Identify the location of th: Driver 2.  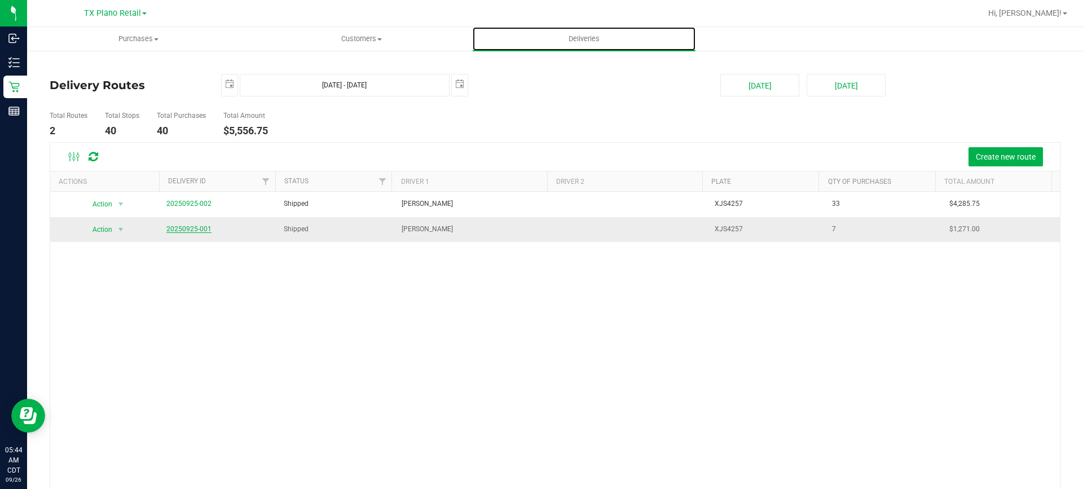
(624, 181).